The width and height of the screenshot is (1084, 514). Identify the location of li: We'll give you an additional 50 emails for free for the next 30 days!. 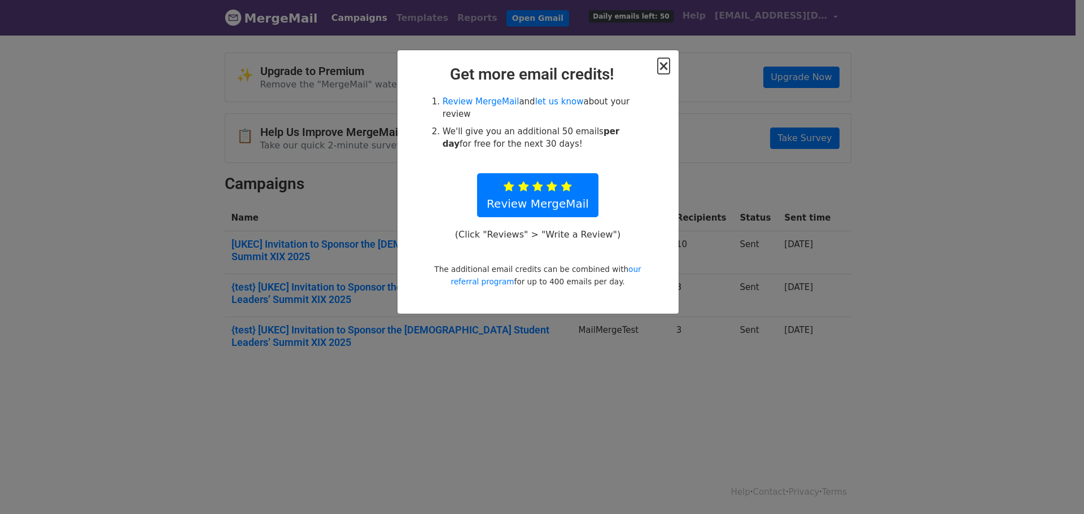
(544, 138).